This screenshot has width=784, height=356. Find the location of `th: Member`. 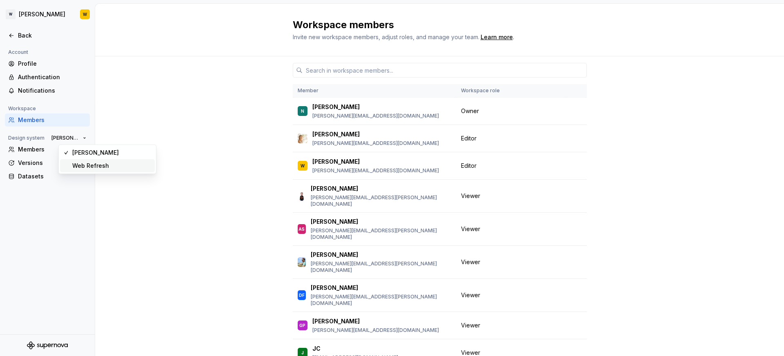

th: Member is located at coordinates (374, 91).